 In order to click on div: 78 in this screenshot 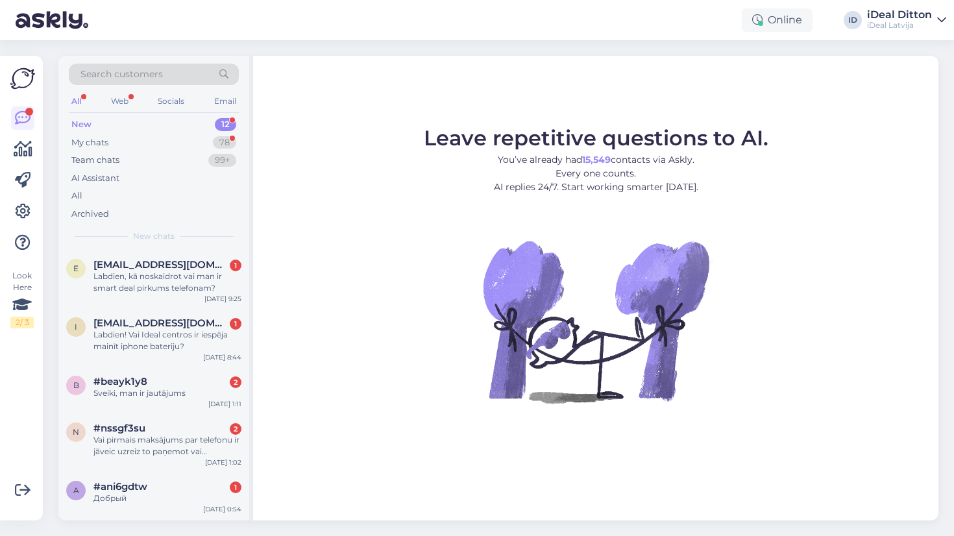, I will do `click(224, 143)`.